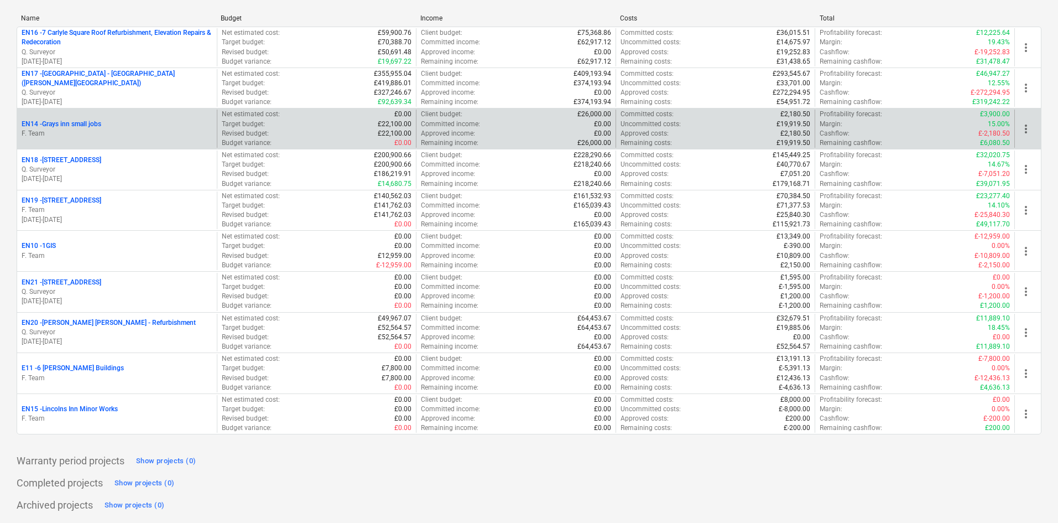 This screenshot has width=1058, height=523. Describe the element at coordinates (393, 155) in the screenshot. I see `p: £200,900.66` at that location.